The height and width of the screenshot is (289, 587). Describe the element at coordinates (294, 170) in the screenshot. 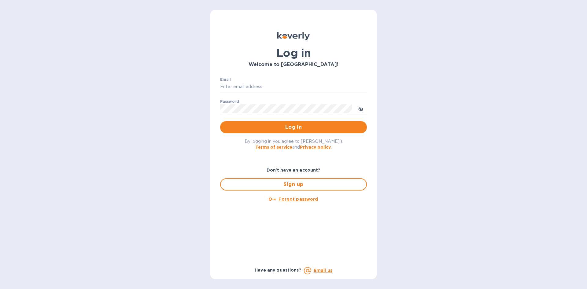

I see `b: Don't have an account?` at that location.